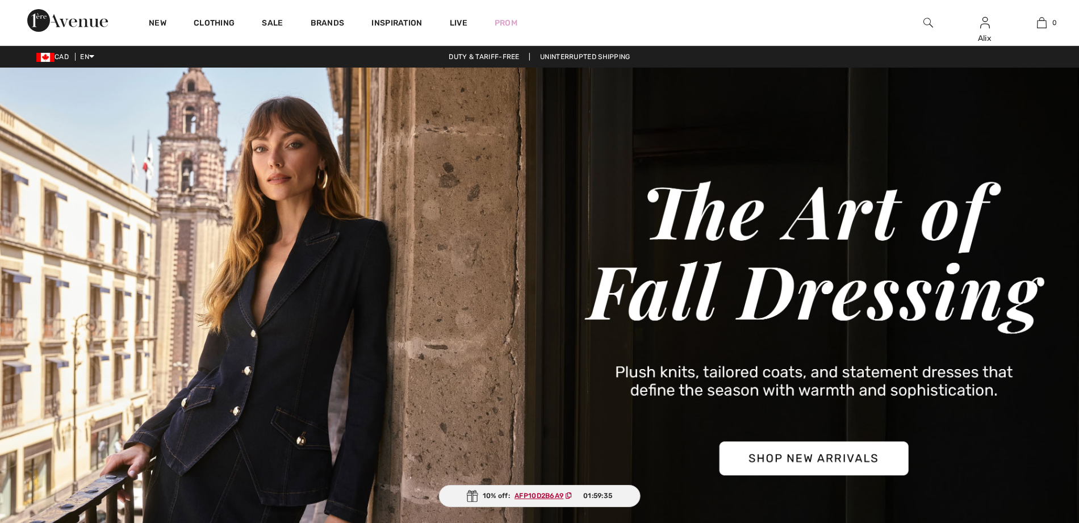  What do you see at coordinates (472, 496) in the screenshot?
I see `img: Gift.svg` at bounding box center [472, 496].